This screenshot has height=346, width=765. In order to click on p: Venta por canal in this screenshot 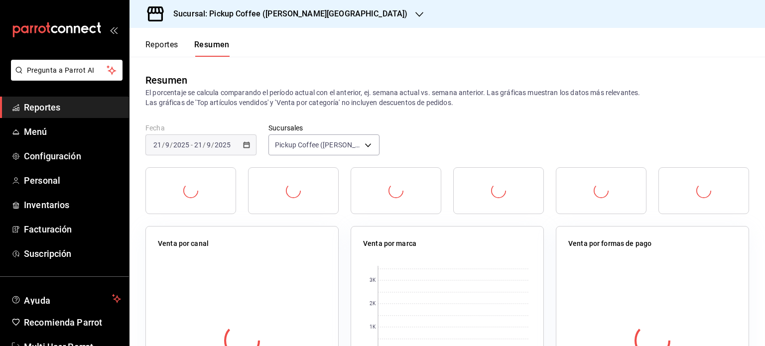, I will do `click(183, 243)`.